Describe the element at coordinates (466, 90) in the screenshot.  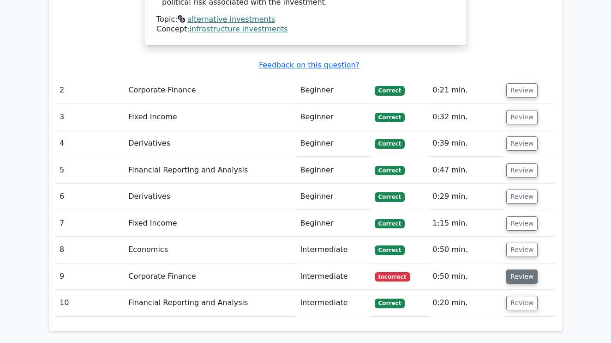
I see `td: 0:21 min.` at that location.